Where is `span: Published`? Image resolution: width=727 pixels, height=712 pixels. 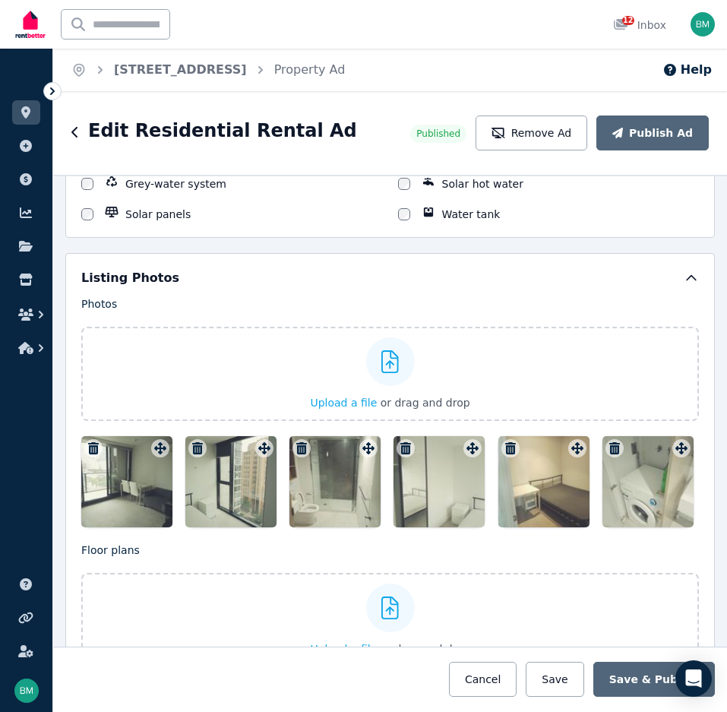
span: Published is located at coordinates (438, 134).